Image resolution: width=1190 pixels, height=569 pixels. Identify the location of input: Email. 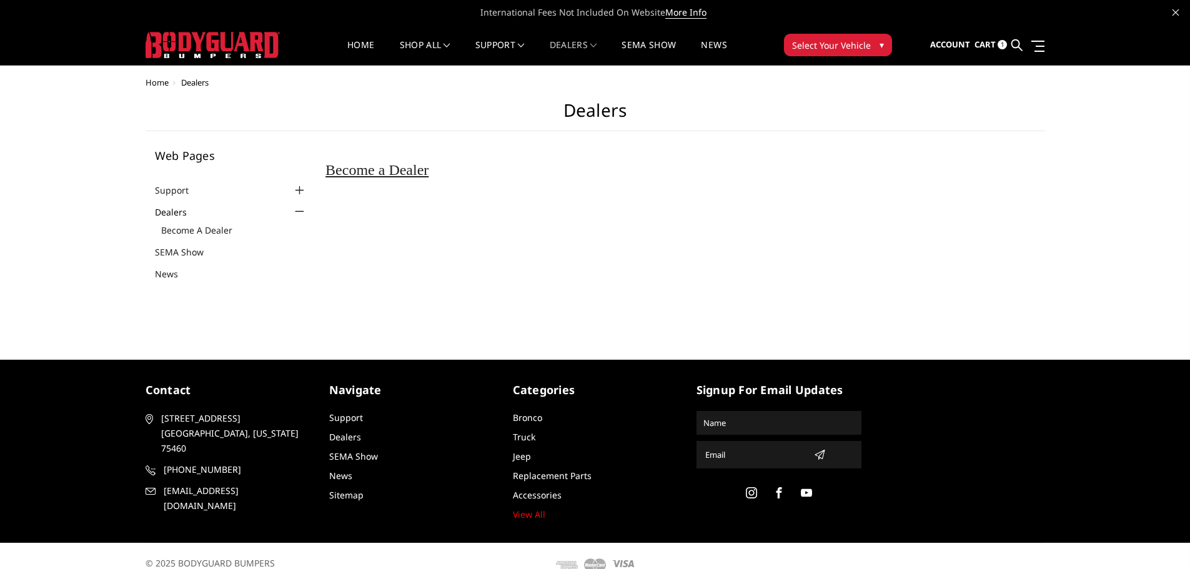
(755, 455).